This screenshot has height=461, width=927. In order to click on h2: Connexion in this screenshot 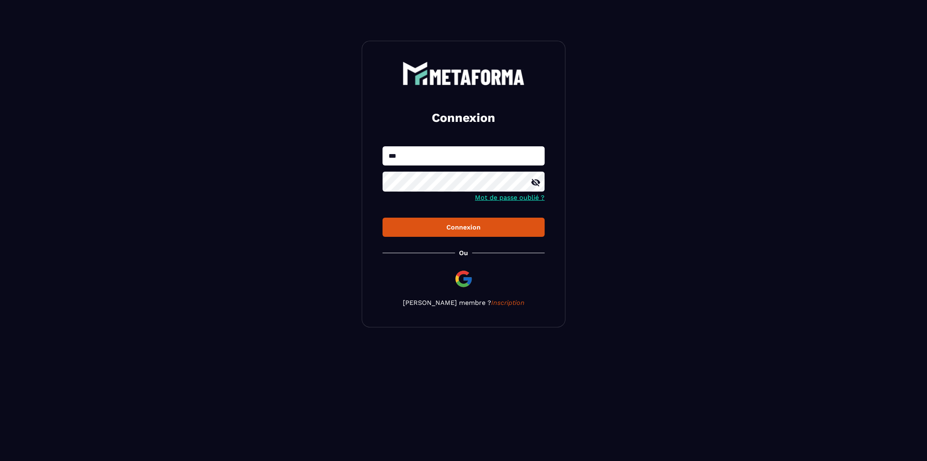, I will do `click(463, 118)`.